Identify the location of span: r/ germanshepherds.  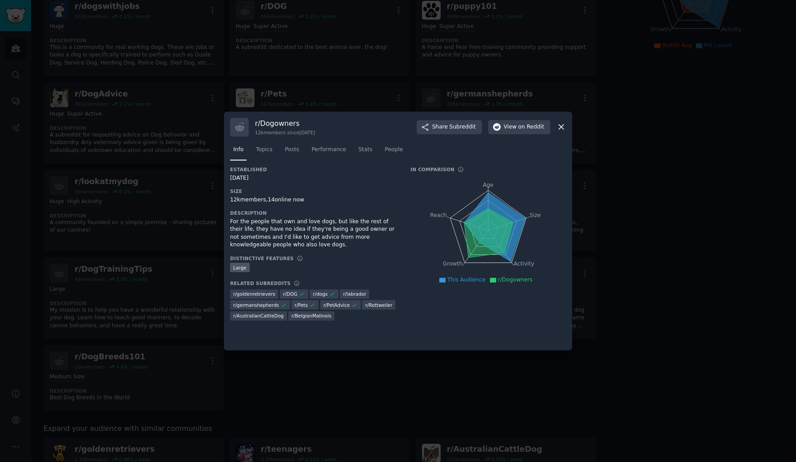
(256, 305).